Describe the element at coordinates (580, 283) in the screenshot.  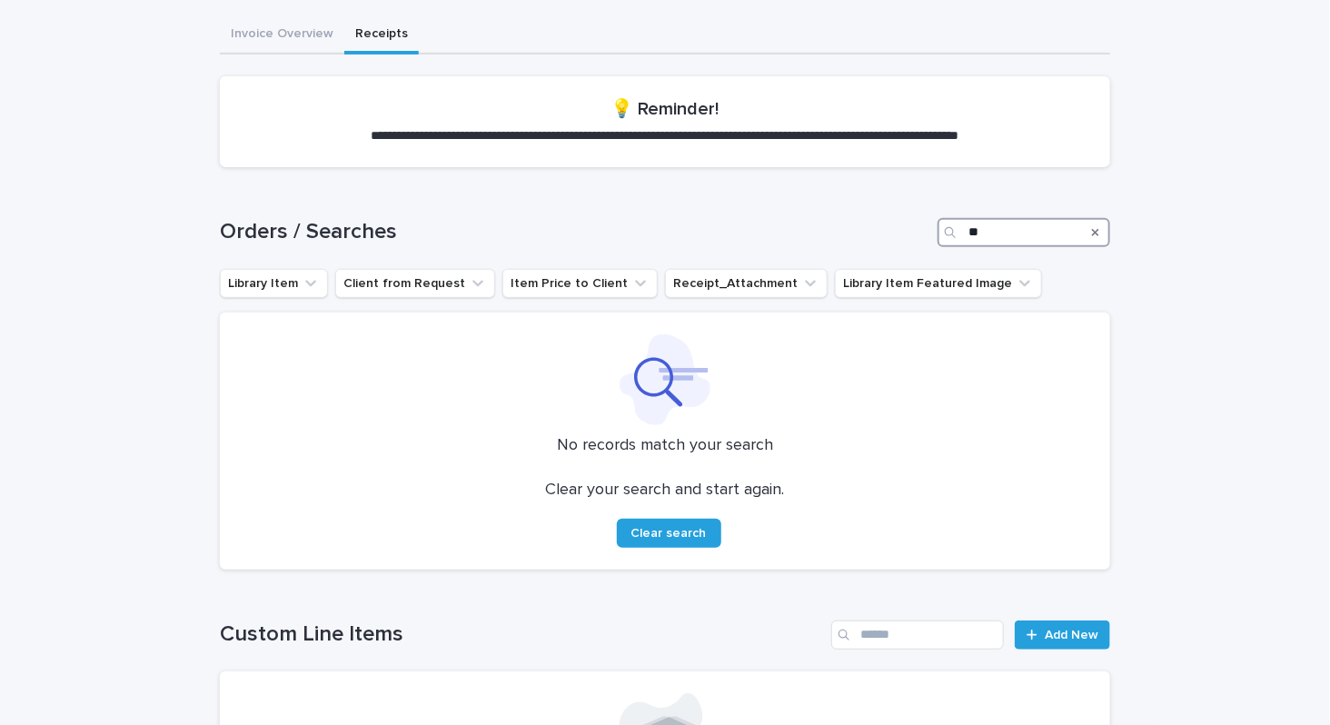
I see `button: Item Price to Client` at that location.